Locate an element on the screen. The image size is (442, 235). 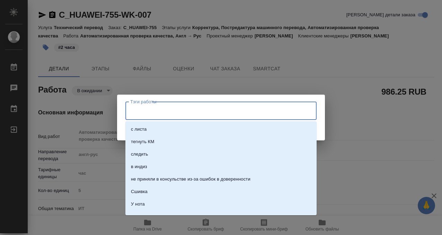
p: У нота is located at coordinates (138, 204).